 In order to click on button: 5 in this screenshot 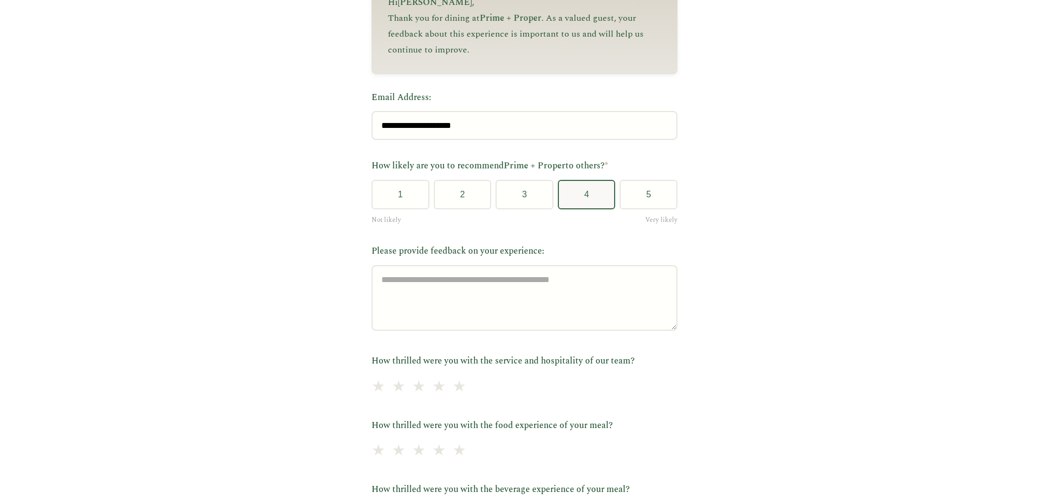, I will do `click(648, 194)`.